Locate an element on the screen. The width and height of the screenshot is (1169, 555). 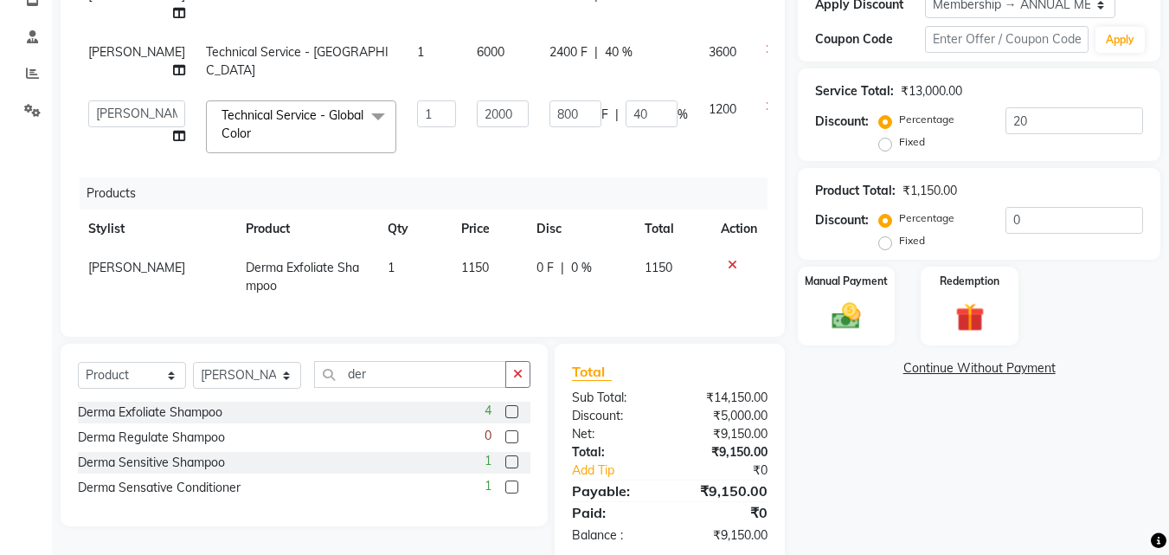
div: Derma Exfoliate Shampoo is located at coordinates (150, 412).